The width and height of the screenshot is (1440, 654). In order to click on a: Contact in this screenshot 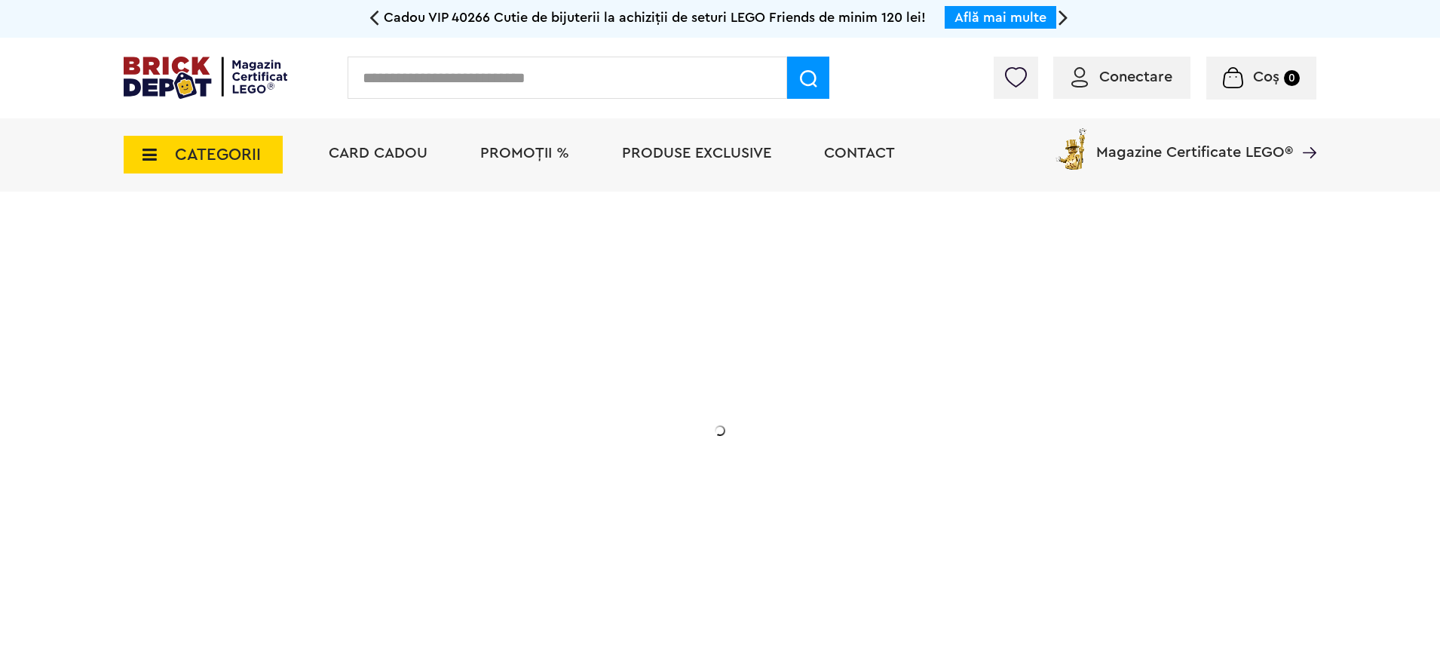, I will do `click(860, 153)`.